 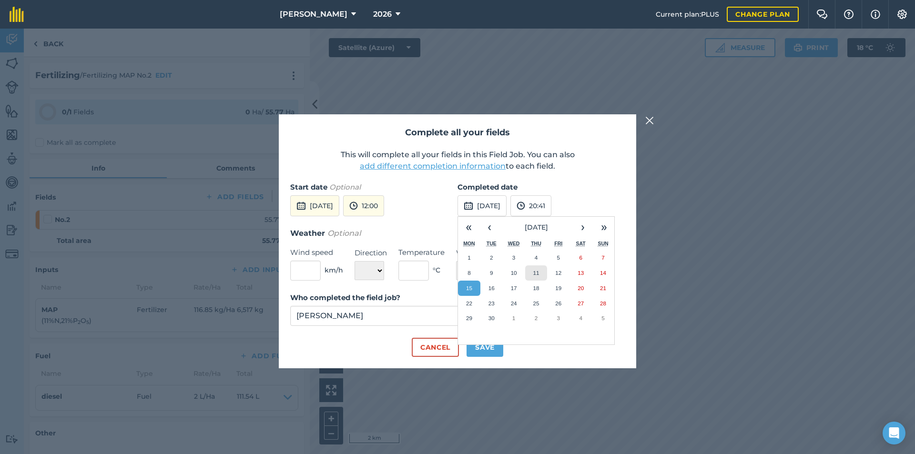 I want to click on button: September 21, 2025, so click(x=603, y=288).